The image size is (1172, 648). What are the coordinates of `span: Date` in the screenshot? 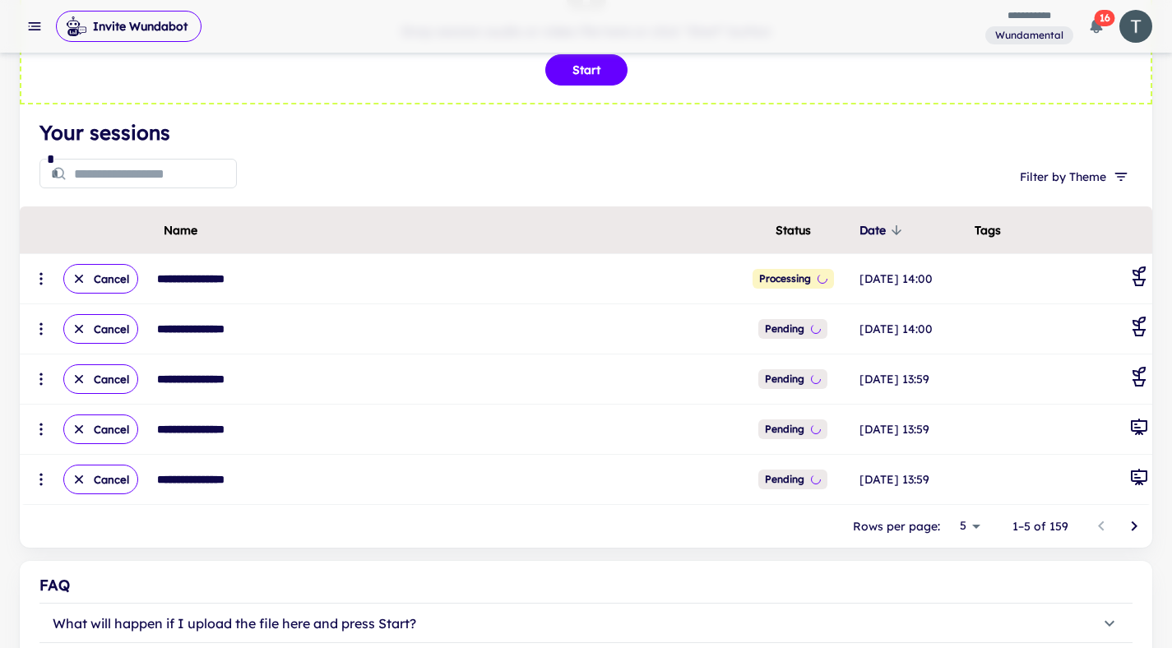 It's located at (883, 230).